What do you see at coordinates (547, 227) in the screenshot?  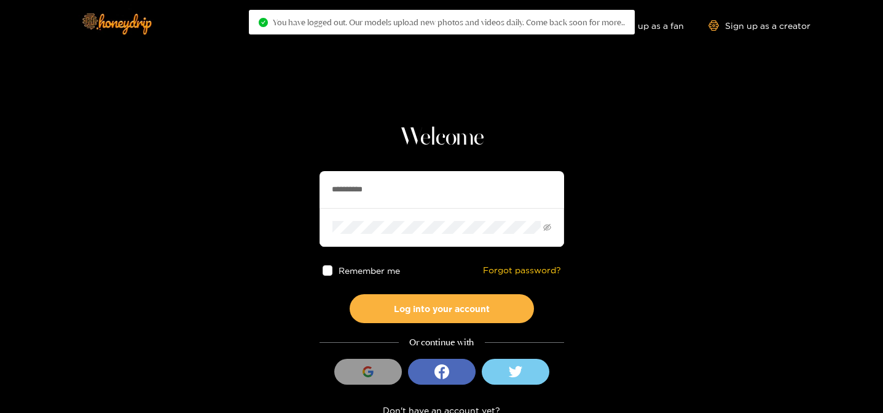 I see `span: eye-invisible` at bounding box center [547, 227].